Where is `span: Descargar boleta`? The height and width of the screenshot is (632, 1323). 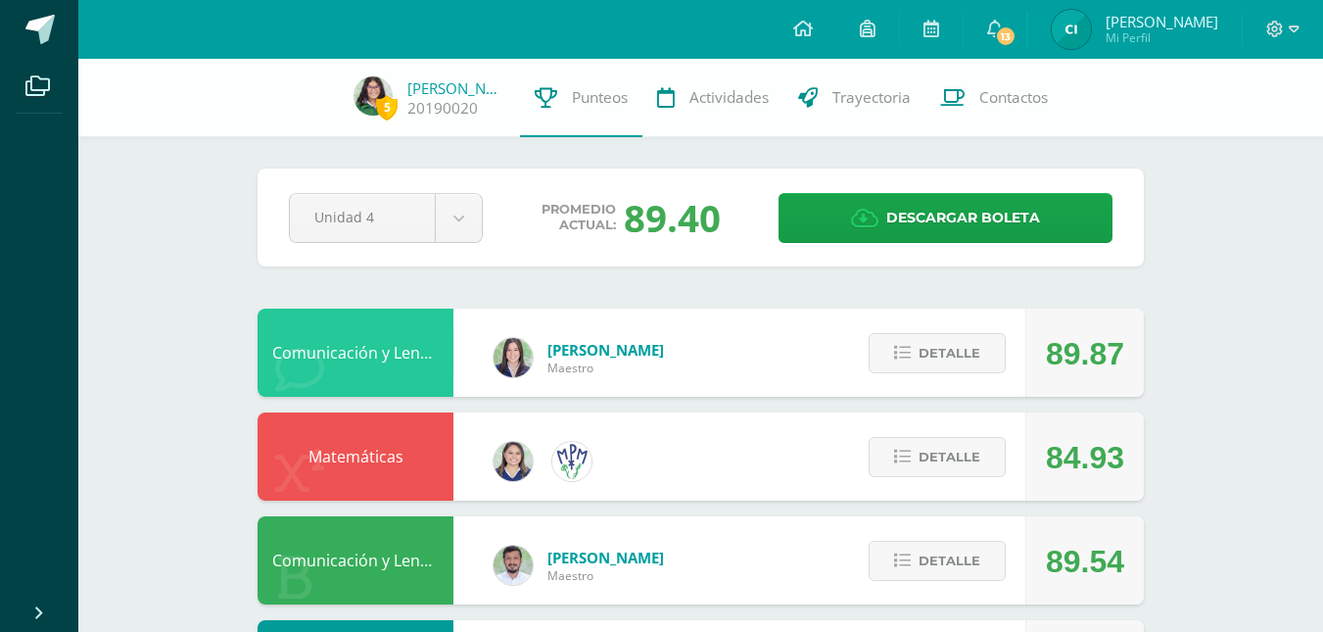 span: Descargar boleta is located at coordinates (963, 217).